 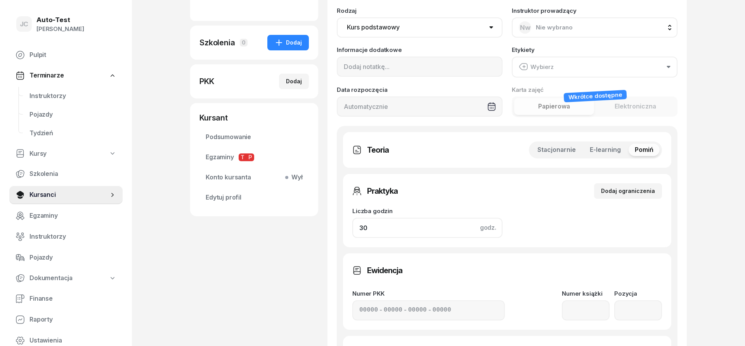 What do you see at coordinates (66, 195) in the screenshot?
I see `a: Kursanci` at bounding box center [66, 195].